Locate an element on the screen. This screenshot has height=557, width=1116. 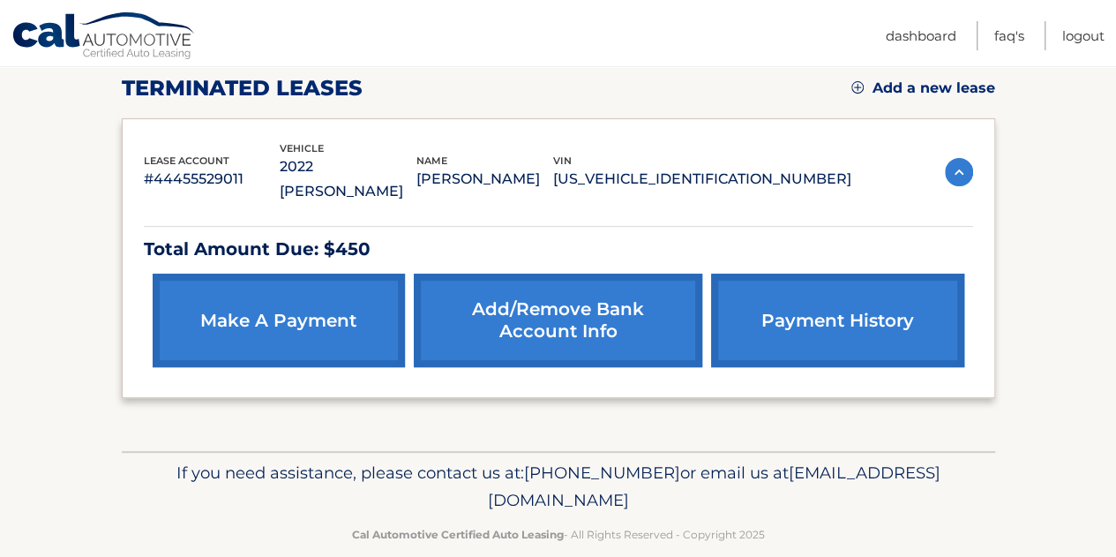
span: name is located at coordinates (431, 161).